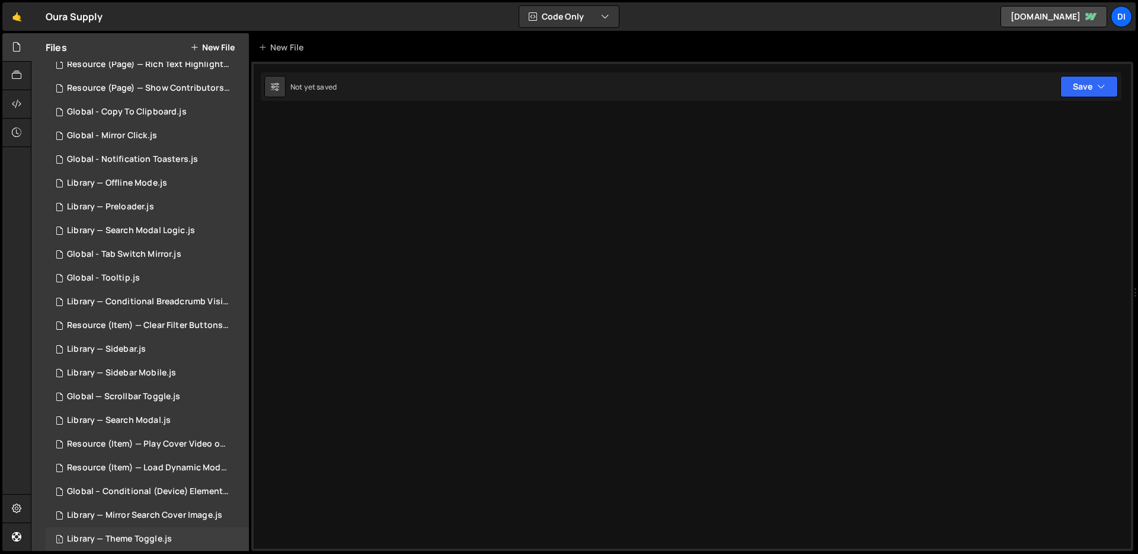 This screenshot has width=1138, height=554. I want to click on div: Di, so click(1121, 17).